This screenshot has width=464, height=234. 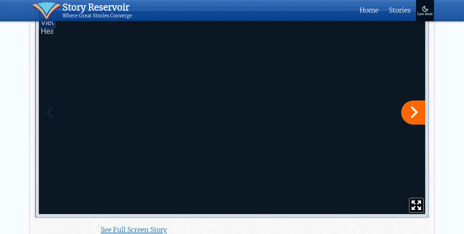 I want to click on div: Story Reservoir, so click(x=97, y=7).